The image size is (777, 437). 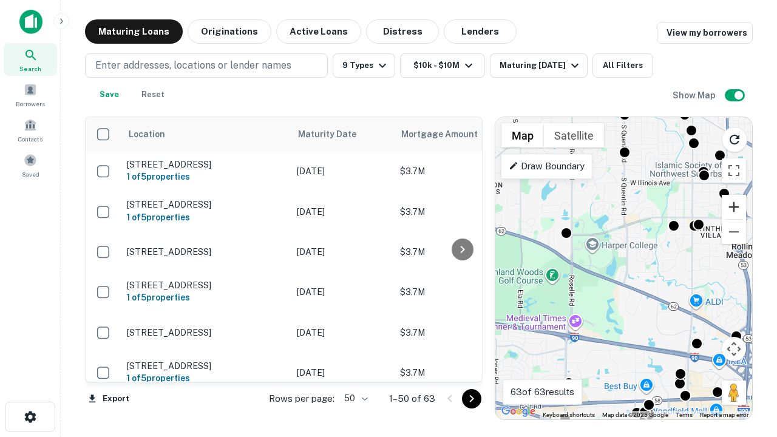 What do you see at coordinates (734, 207) in the screenshot?
I see `button: Zoom in` at bounding box center [734, 207].